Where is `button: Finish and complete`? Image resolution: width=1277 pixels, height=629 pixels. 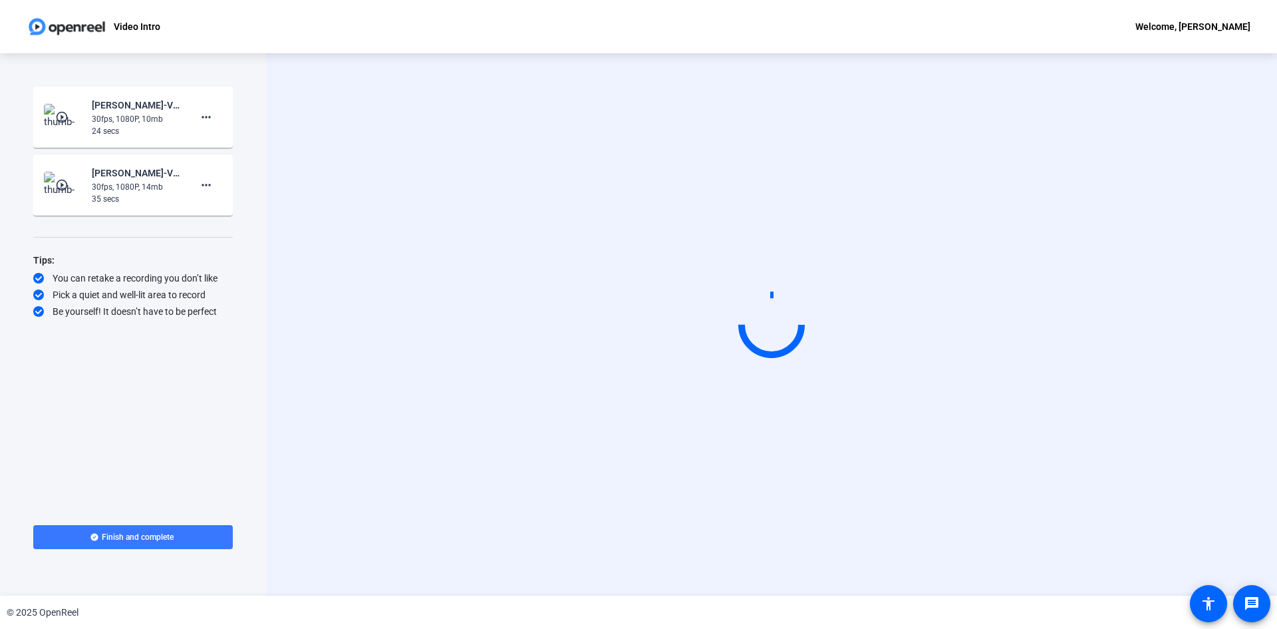 button: Finish and complete is located at coordinates (133, 537).